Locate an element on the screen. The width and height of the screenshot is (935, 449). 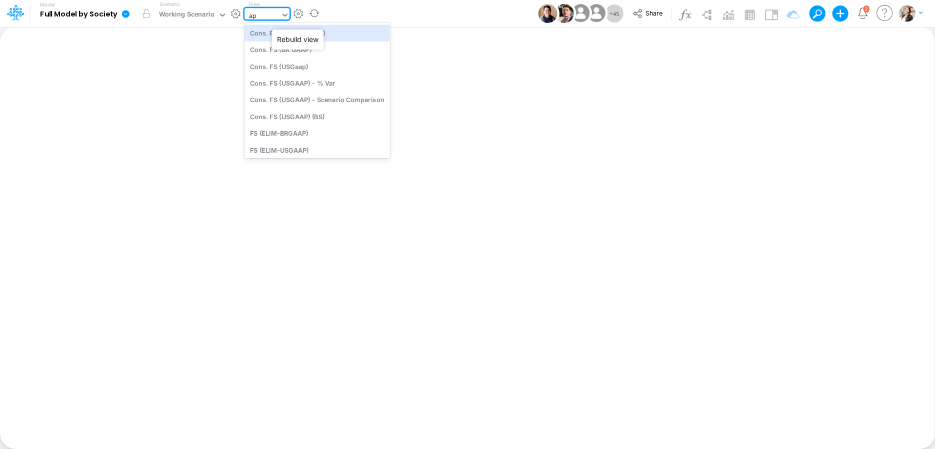
span: Share is located at coordinates (654, 13).